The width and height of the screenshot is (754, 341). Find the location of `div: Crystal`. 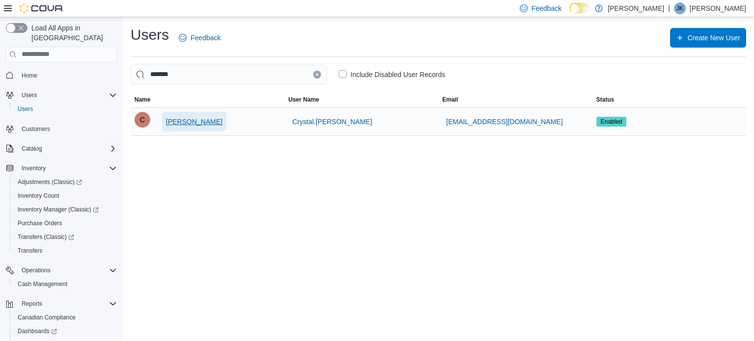

div: Crystal is located at coordinates (142, 120).